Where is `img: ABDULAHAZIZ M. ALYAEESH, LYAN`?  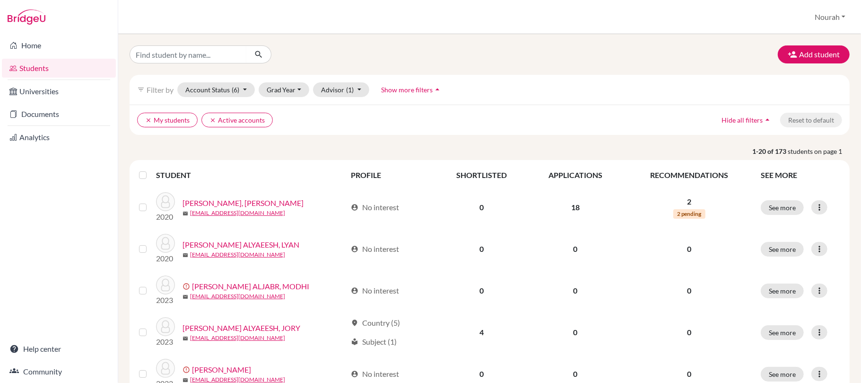
img: ABDULAHAZIZ M. ALYAEESH, LYAN is located at coordinates (166, 243).